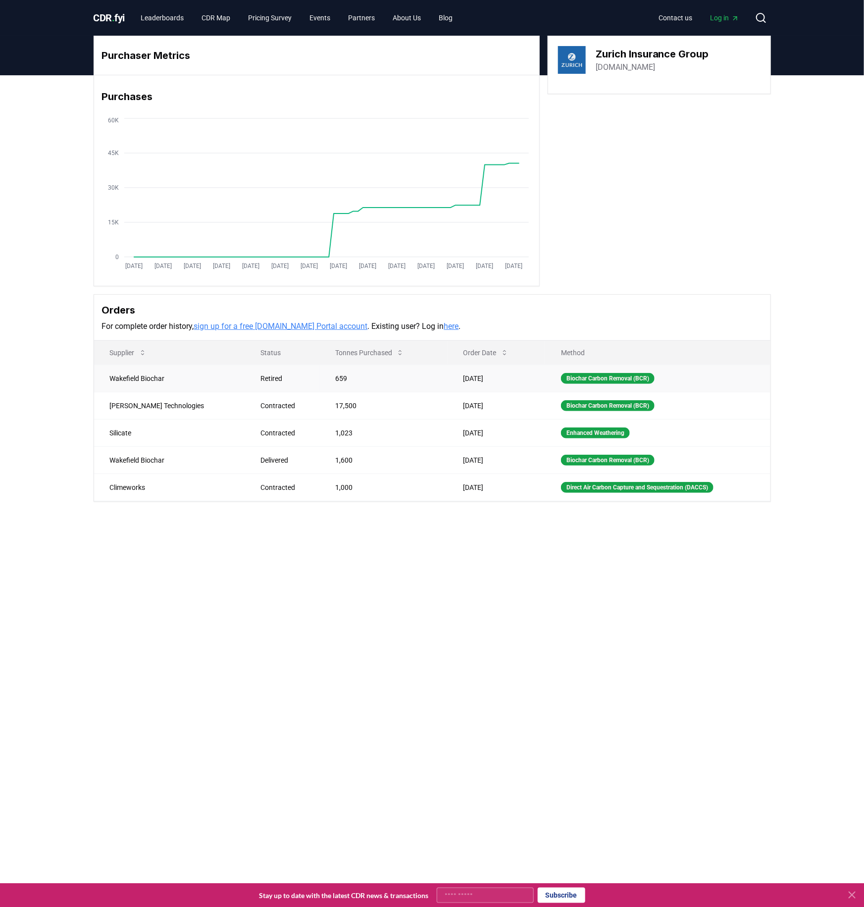  What do you see at coordinates (572, 60) in the screenshot?
I see `img: Zurich Insurance Group-logo` at bounding box center [572, 60].